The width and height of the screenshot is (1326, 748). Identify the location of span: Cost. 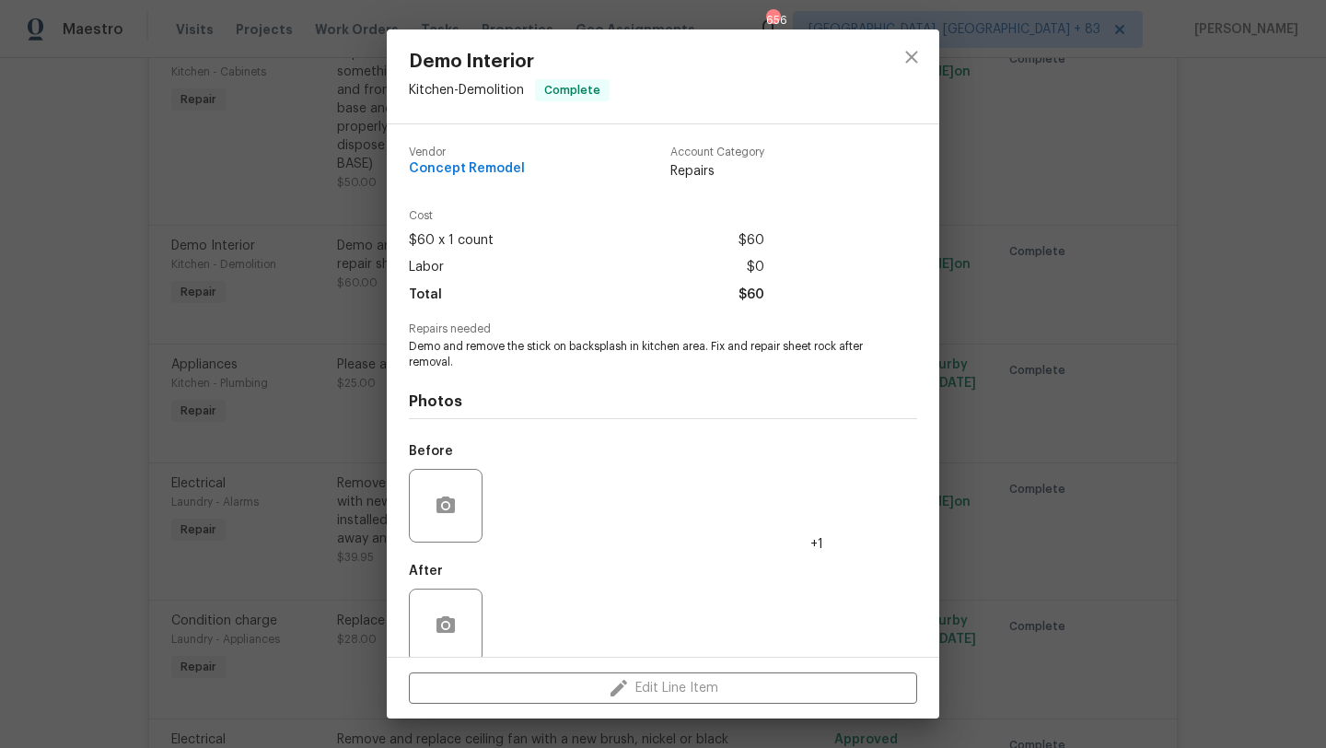
(586, 215).